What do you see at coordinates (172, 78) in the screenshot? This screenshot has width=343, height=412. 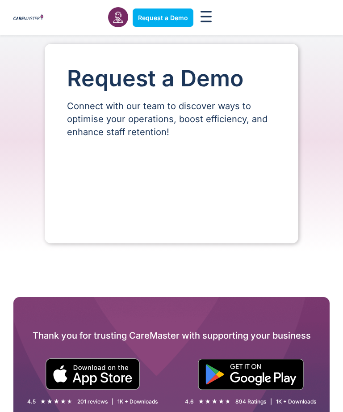 I see `h1: Request a Demo` at bounding box center [172, 78].